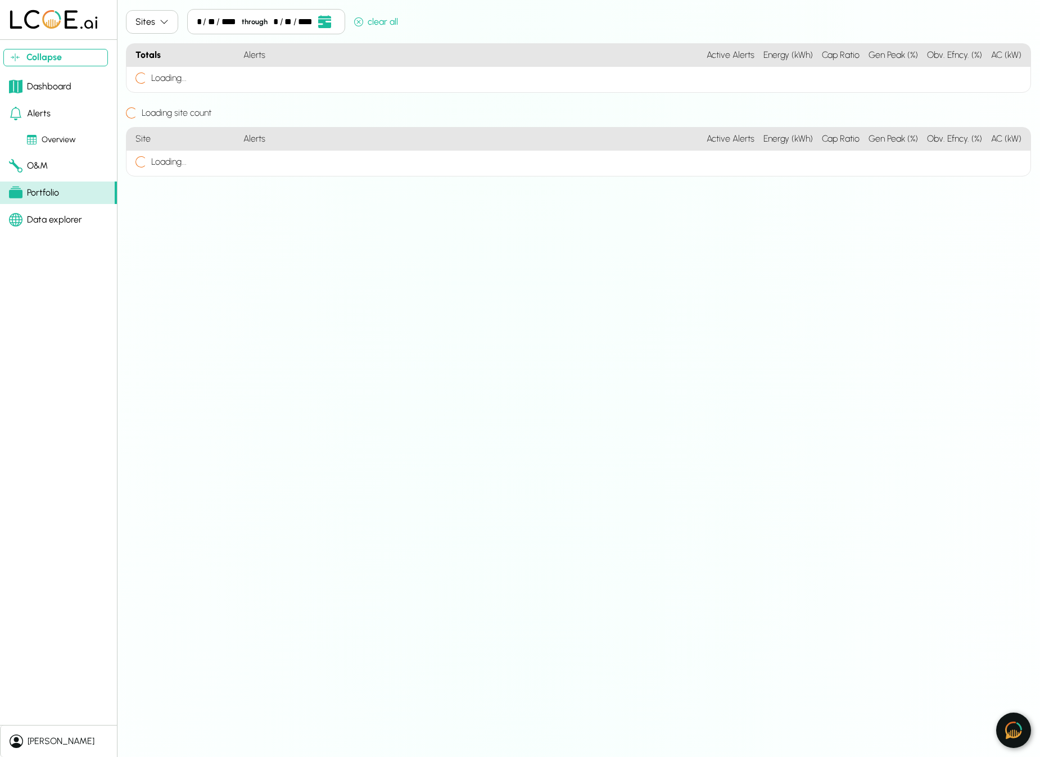 The width and height of the screenshot is (1040, 757). What do you see at coordinates (51, 140) in the screenshot?
I see `div: Overview` at bounding box center [51, 140].